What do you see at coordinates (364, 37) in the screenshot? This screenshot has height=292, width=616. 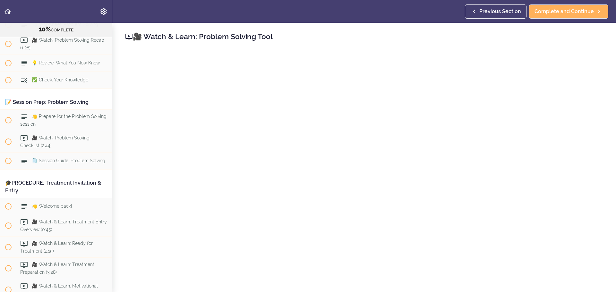 I see `h2: 🎥 Watch & Learn: Problem Solving Tool` at bounding box center [364, 37].